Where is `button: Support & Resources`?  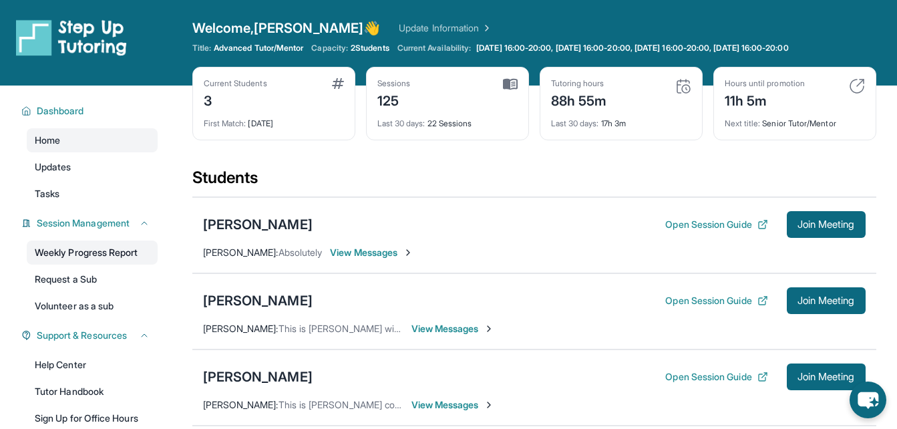 button: Support & Resources is located at coordinates (90, 335).